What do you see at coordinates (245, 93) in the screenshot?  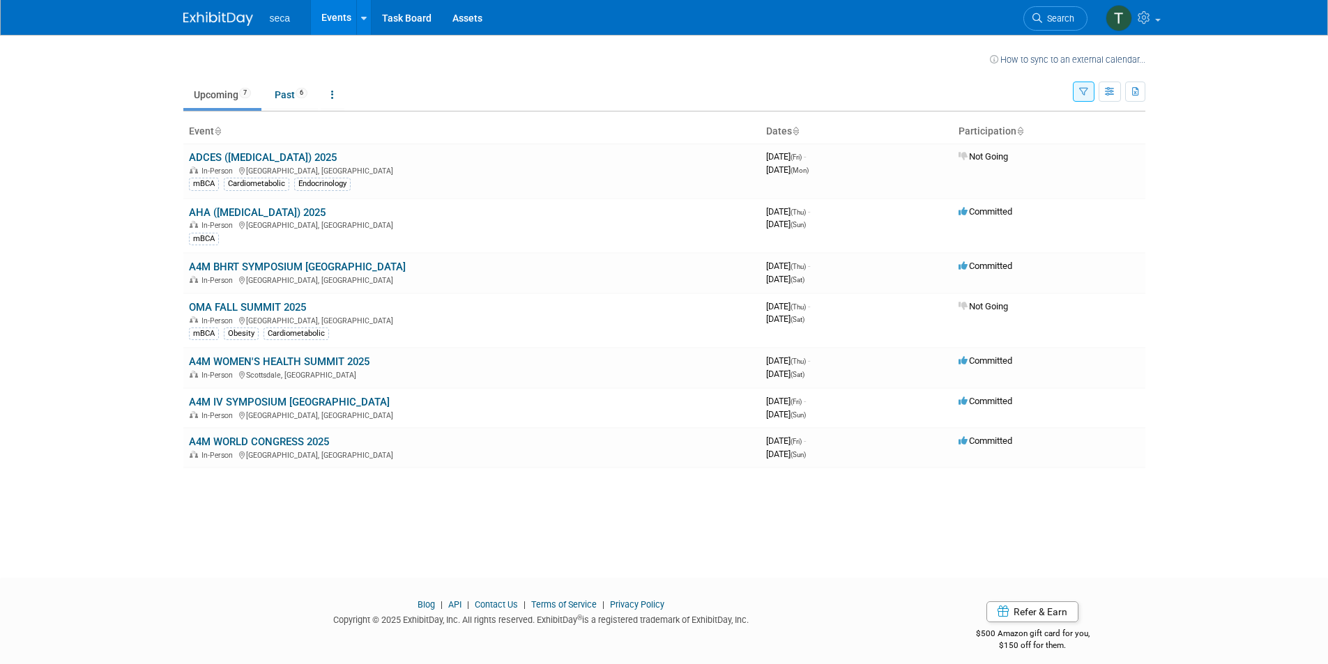 I see `span: 7` at bounding box center [245, 93].